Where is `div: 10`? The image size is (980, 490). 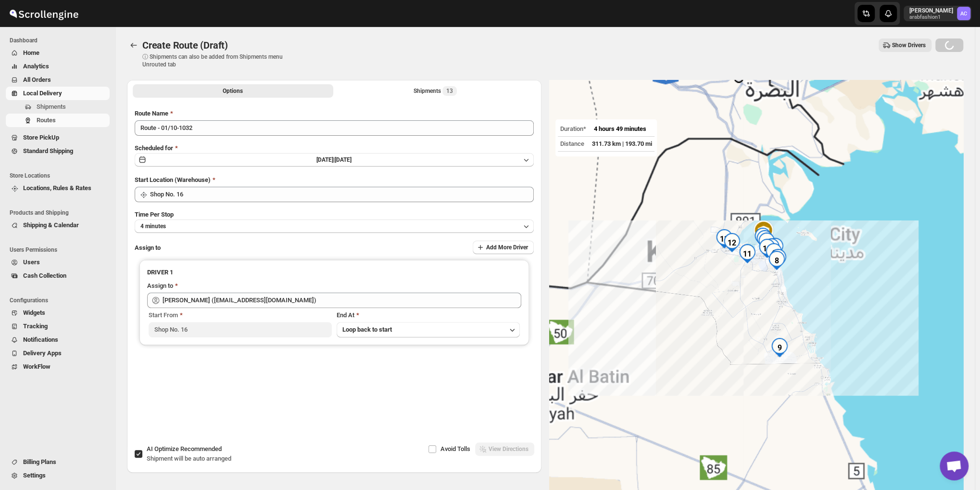
div: 10 is located at coordinates (767, 248).